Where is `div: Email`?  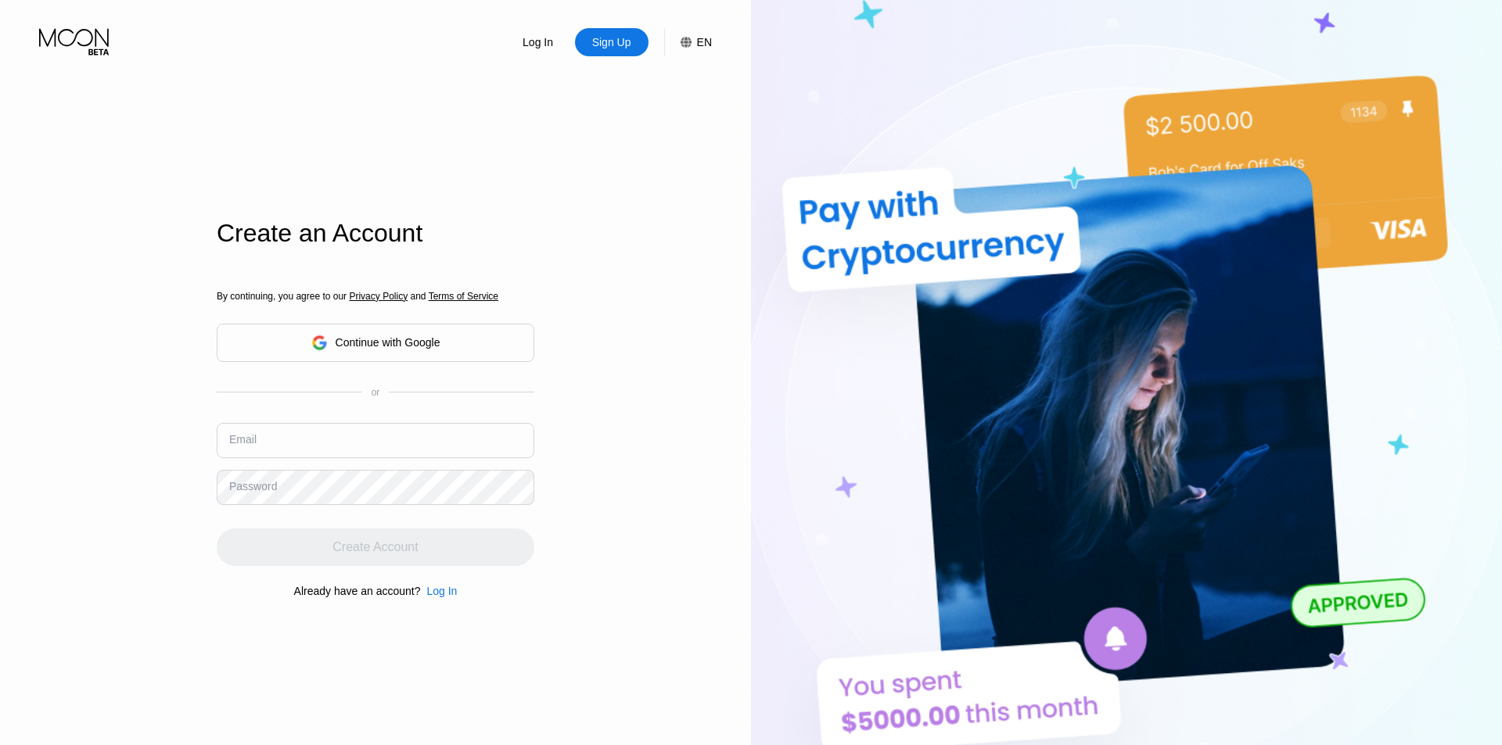 div: Email is located at coordinates (242, 440).